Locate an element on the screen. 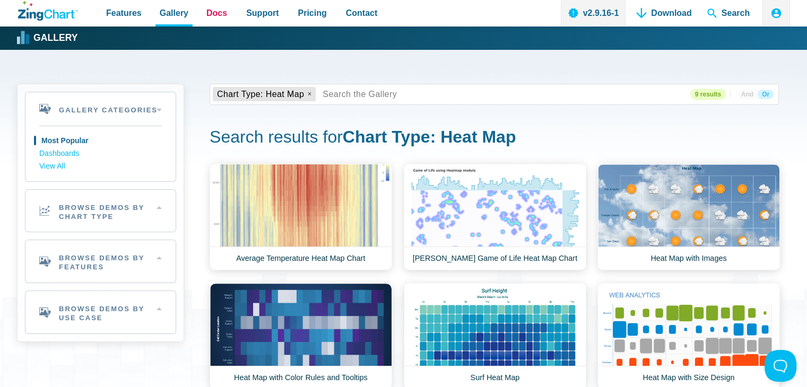 This screenshot has height=387, width=807. a: Dashboards is located at coordinates (100, 154).